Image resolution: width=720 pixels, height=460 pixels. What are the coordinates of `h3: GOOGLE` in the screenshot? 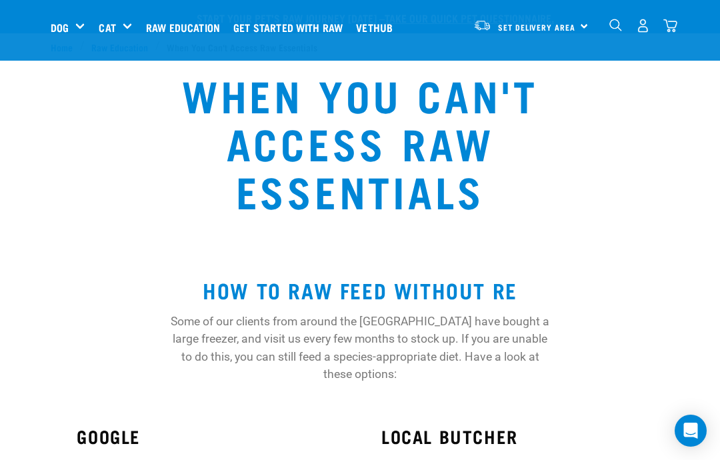 It's located at (207, 436).